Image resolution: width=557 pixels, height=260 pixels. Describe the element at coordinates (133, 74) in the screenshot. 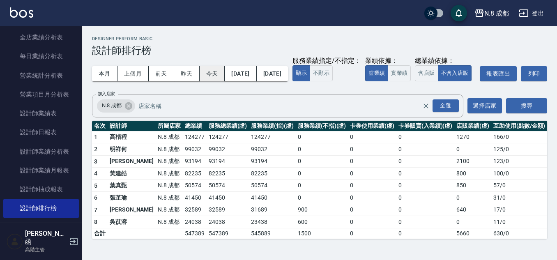

I see `button: 上個月` at that location.